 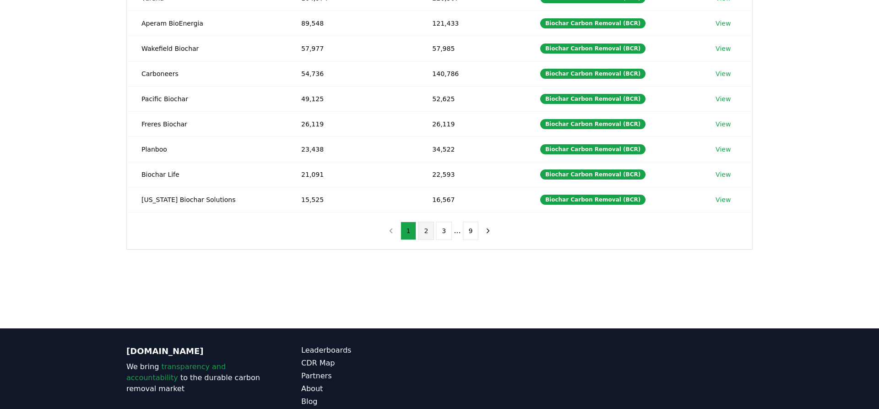 What do you see at coordinates (206, 48) in the screenshot?
I see `td: Wakefield Biochar` at bounding box center [206, 48].